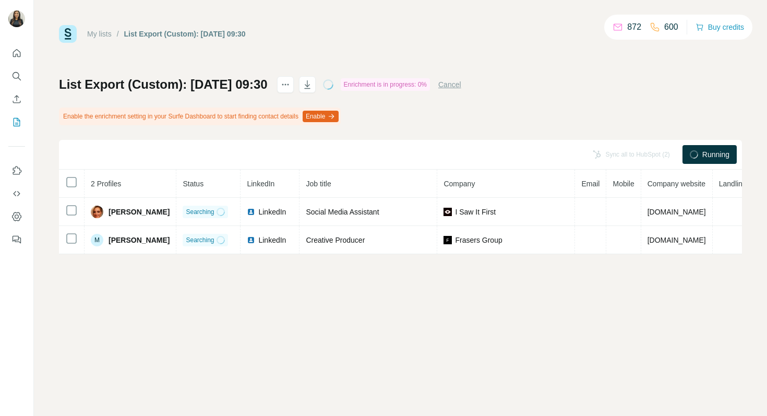  Describe the element at coordinates (450, 85) in the screenshot. I see `button: Cancel` at that location.